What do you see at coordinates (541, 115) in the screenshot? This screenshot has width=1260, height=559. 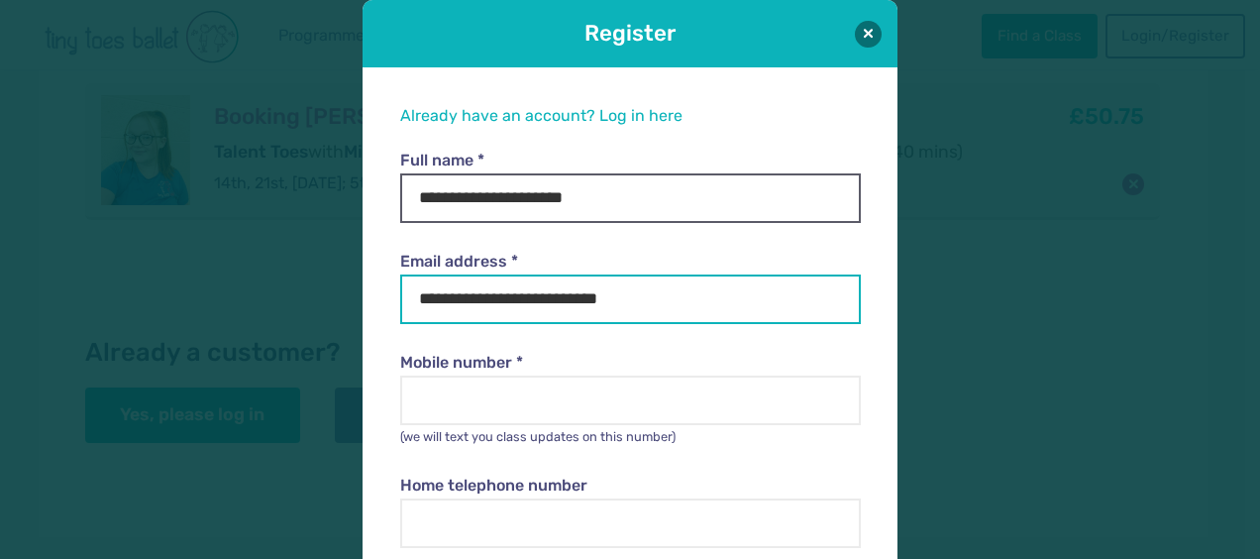 I see `a: Already have an account? Log in here` at bounding box center [541, 115].